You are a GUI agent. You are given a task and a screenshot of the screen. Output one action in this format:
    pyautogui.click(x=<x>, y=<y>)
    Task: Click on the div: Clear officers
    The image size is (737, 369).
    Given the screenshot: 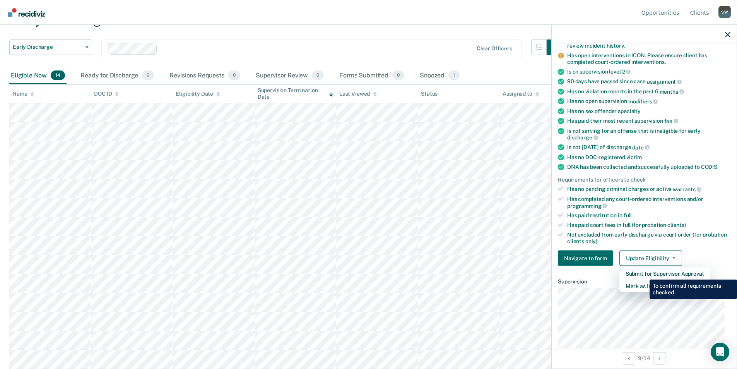 What is the action you would take?
    pyautogui.click(x=494, y=48)
    